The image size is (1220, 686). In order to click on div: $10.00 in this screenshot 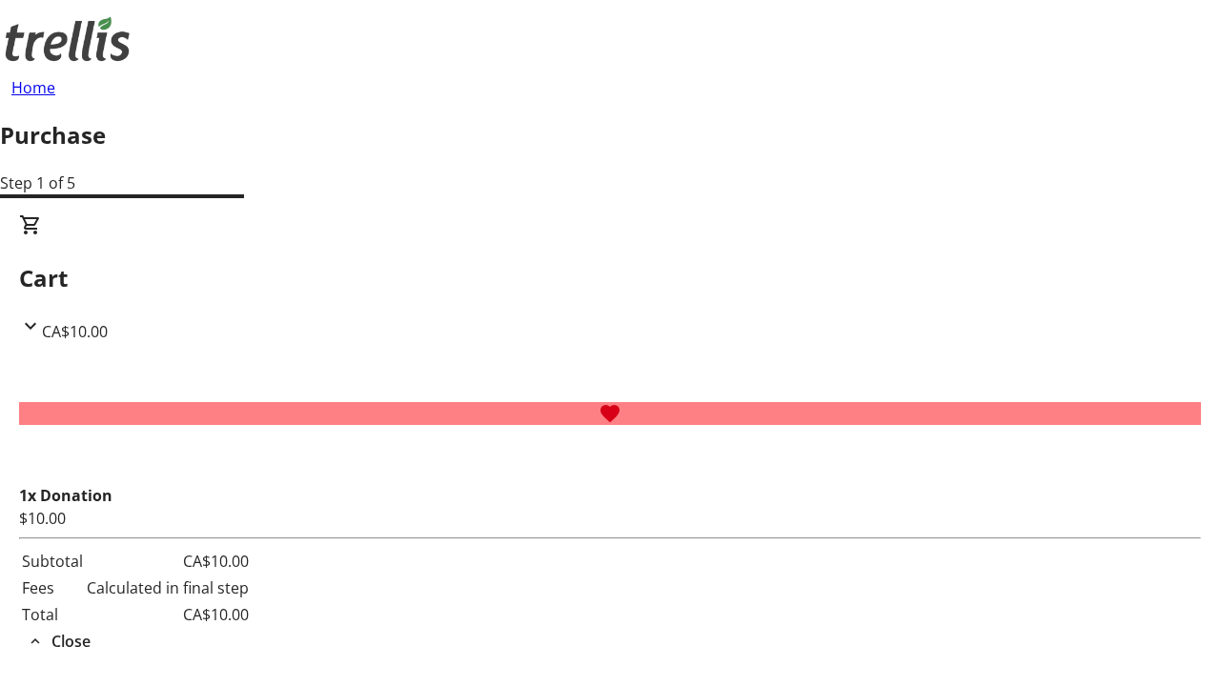, I will do `click(610, 518)`.